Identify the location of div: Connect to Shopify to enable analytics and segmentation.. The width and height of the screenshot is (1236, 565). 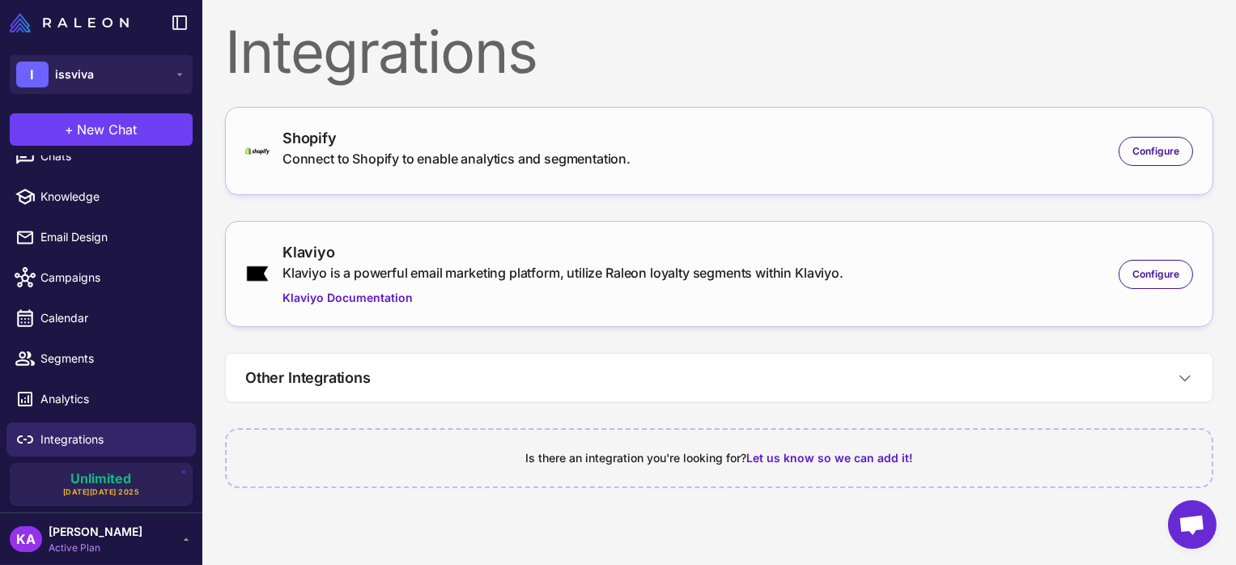
(456, 159).